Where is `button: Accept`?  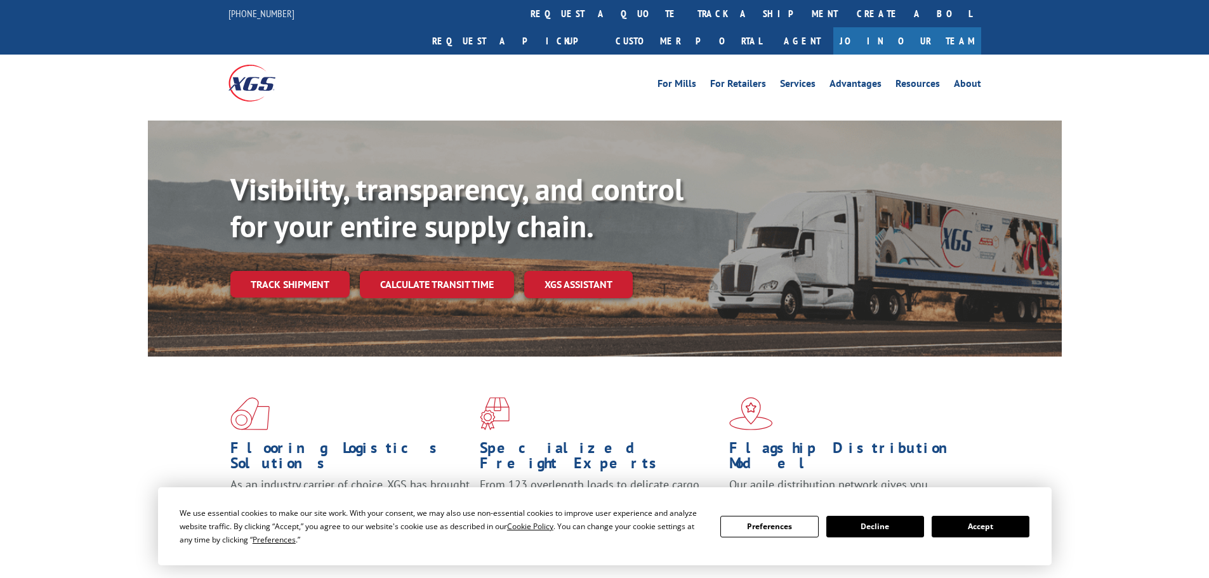
button: Accept is located at coordinates (980, 527).